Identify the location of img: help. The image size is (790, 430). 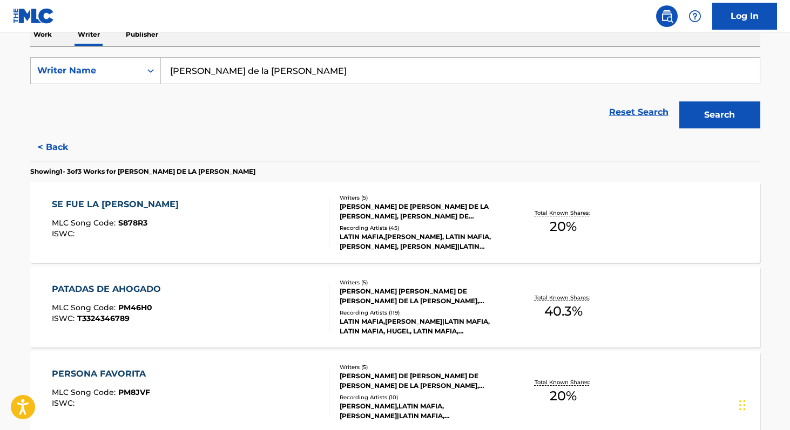
(695, 16).